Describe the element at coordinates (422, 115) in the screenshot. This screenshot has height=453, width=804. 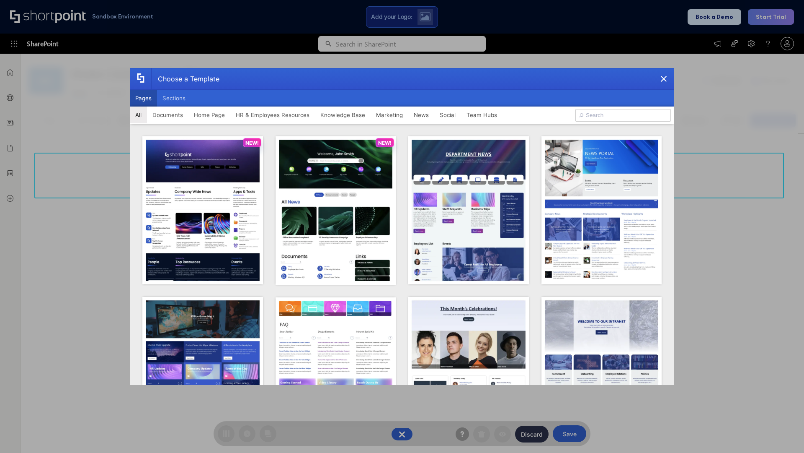
I see `button: News` at that location.